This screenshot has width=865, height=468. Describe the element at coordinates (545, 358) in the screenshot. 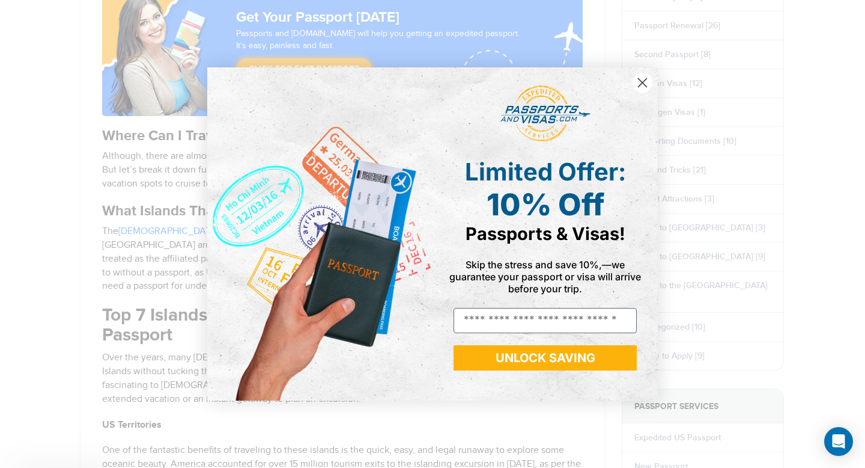

I see `button: UNLOCK SAVING` at that location.